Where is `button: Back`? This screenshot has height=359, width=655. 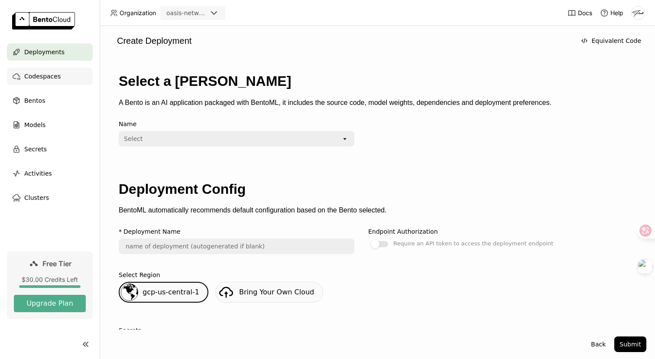 button: Back is located at coordinates (598, 344).